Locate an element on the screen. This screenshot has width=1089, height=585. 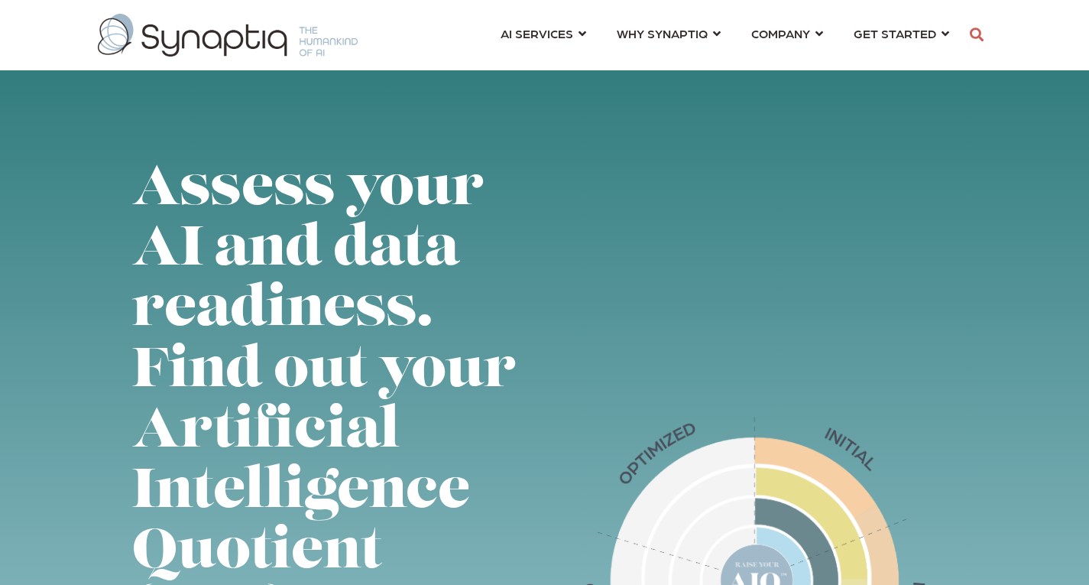
span: COMPANY is located at coordinates (780, 33).